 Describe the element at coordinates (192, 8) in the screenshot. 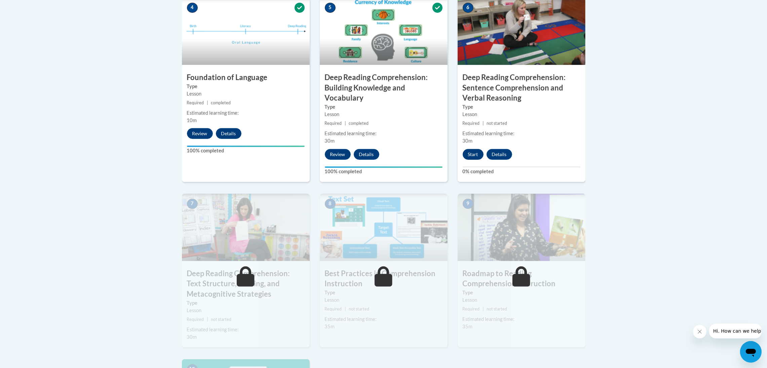

I see `span: 4` at that location.